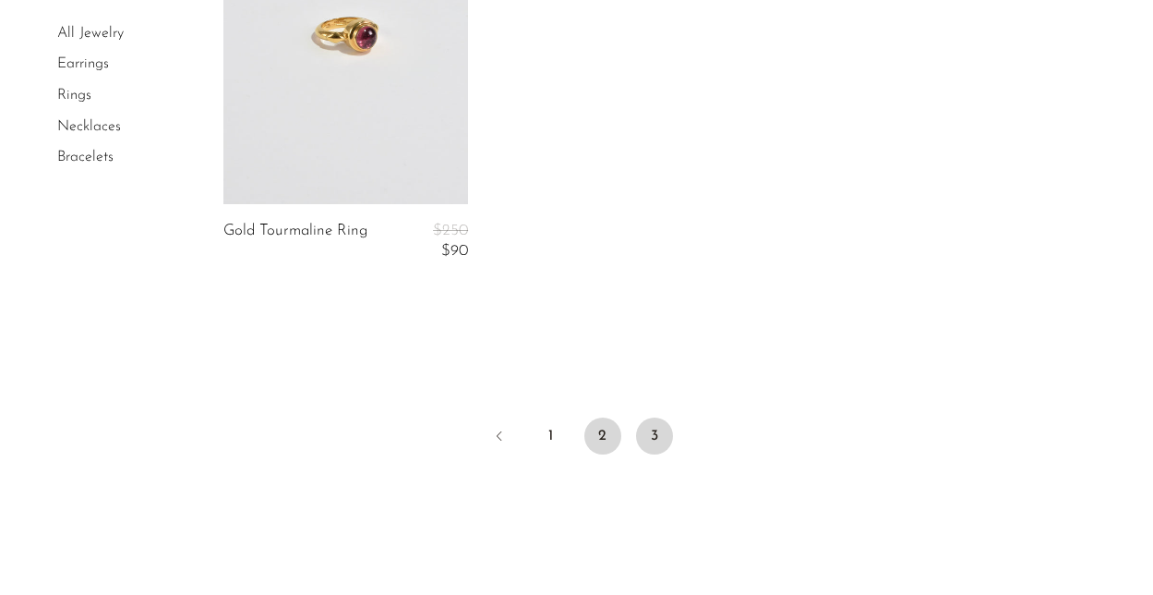  What do you see at coordinates (655, 436) in the screenshot?
I see `span: 3` at bounding box center [655, 436].